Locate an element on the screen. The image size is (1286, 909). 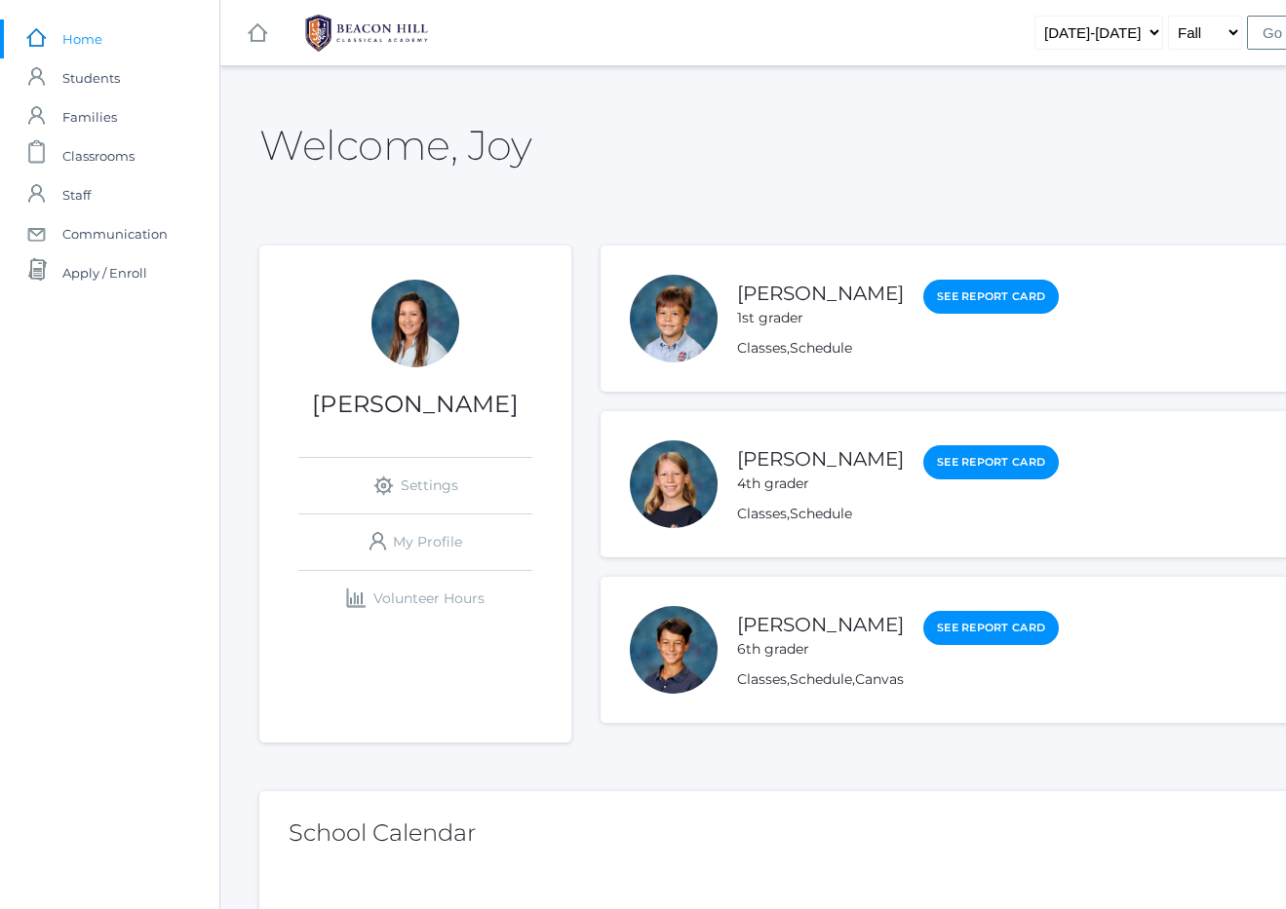
span: Students is located at coordinates (91, 78).